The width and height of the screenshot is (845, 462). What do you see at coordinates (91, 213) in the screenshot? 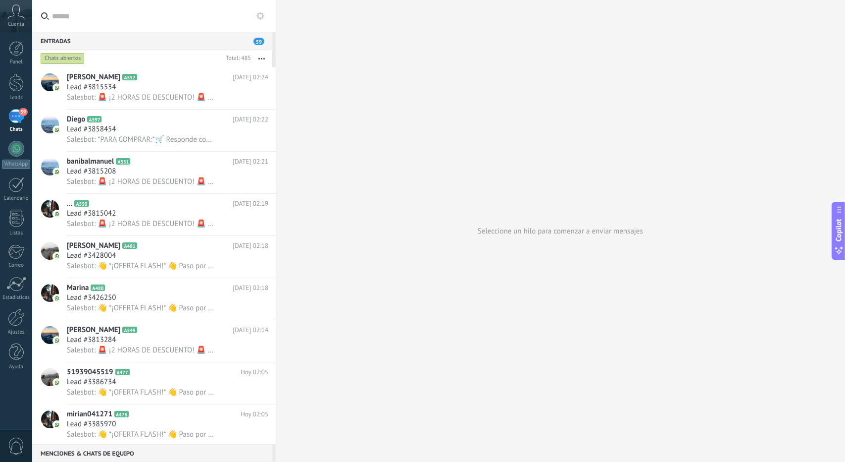
I see `span: Lead #3815042` at bounding box center [91, 213].